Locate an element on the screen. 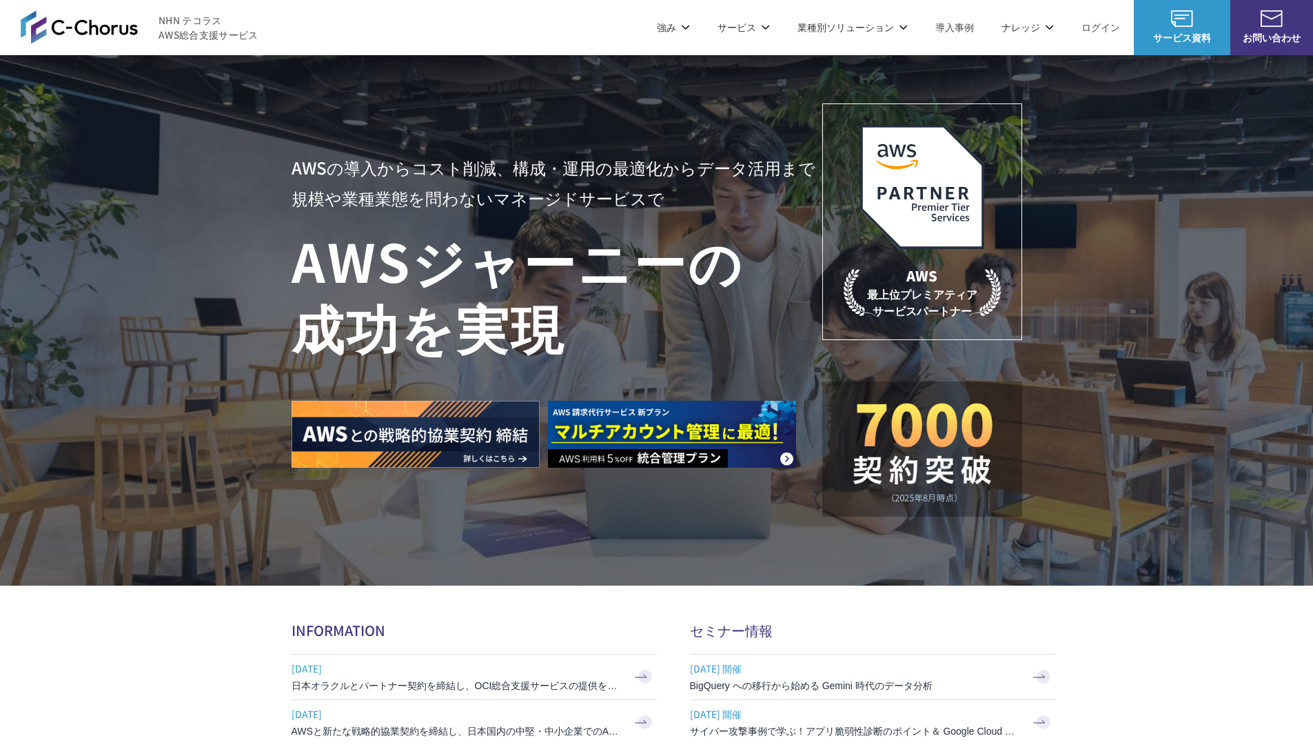 This screenshot has width=1313, height=745. img: AWS請求代行サービス 統合管理プラン is located at coordinates (672, 434).